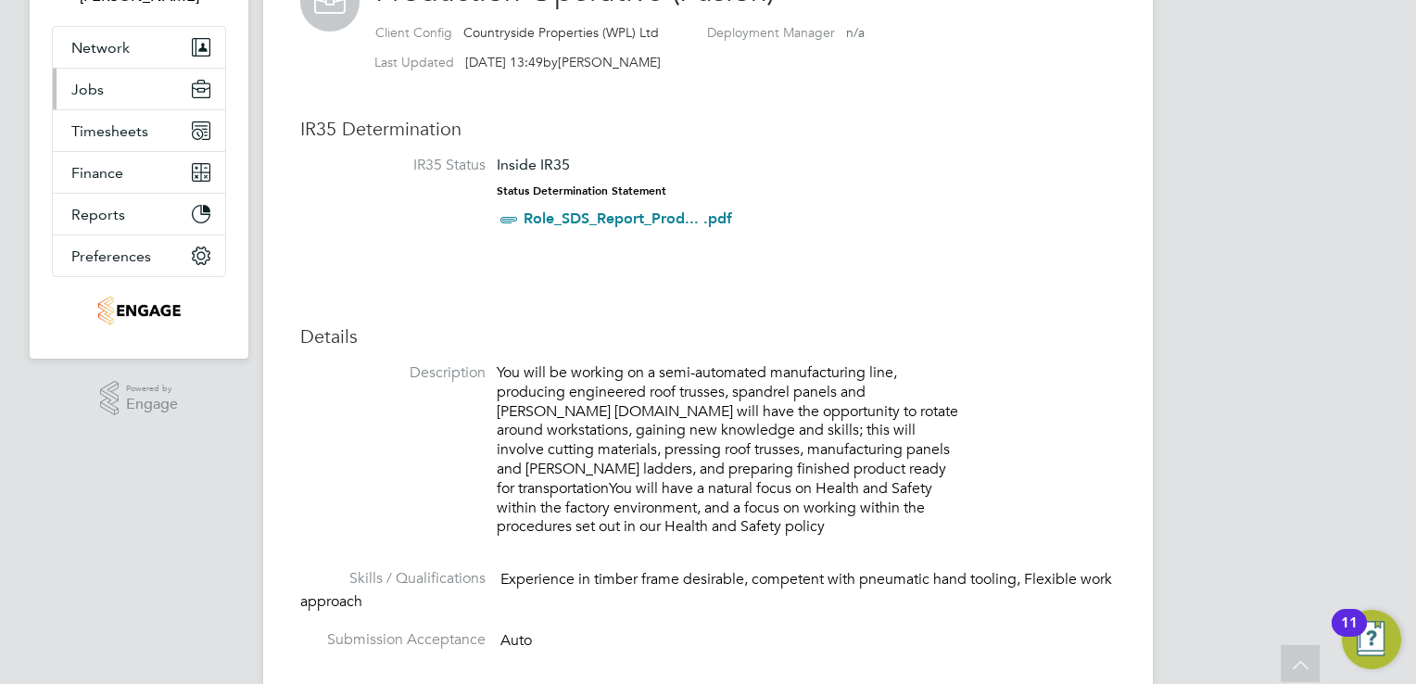  Describe the element at coordinates (98, 214) in the screenshot. I see `span: Reports` at that location.